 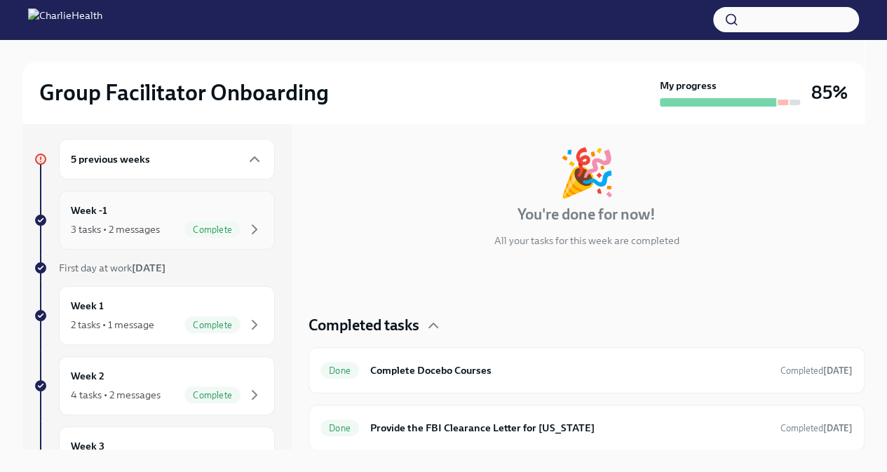 What do you see at coordinates (586, 325) in the screenshot?
I see `div: Completed tasks` at bounding box center [586, 325].